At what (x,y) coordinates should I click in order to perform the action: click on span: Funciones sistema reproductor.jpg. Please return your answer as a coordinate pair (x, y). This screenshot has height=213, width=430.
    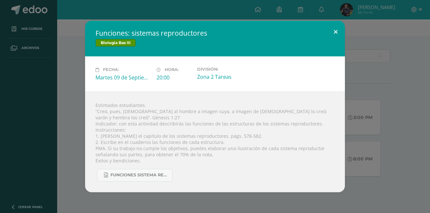
    Looking at the image, I should click on (140, 175).